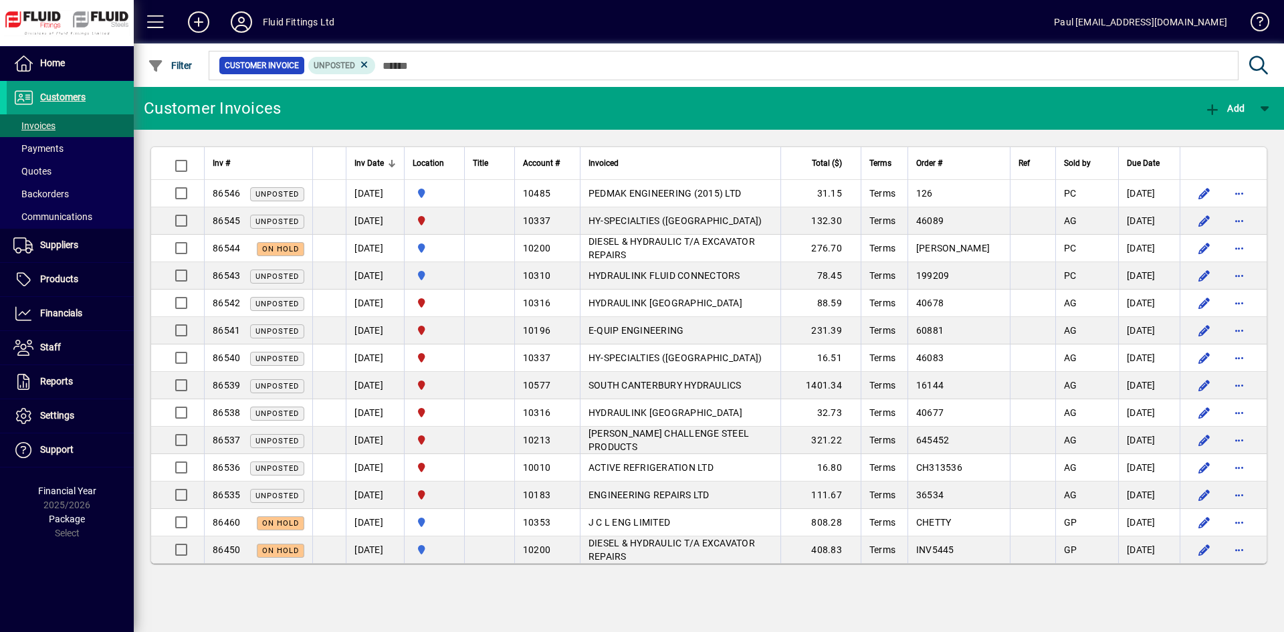 The image size is (1284, 632). Describe the element at coordinates (665, 385) in the screenshot. I see `span: SOUTH CANTERBURY HYDRAULICS` at that location.